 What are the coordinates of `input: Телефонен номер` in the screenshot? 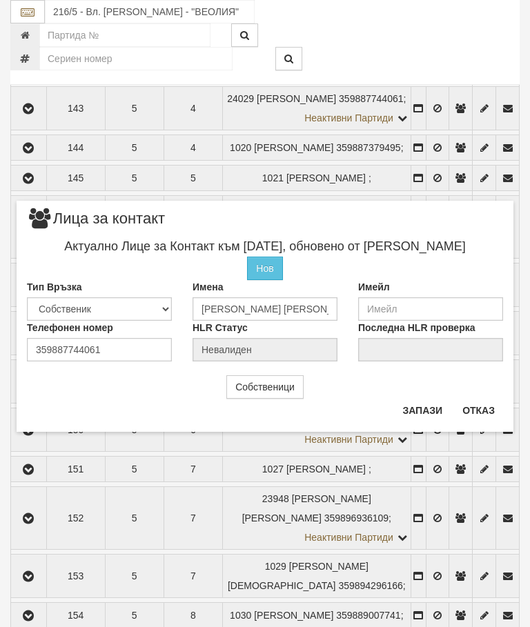 It's located at (99, 350).